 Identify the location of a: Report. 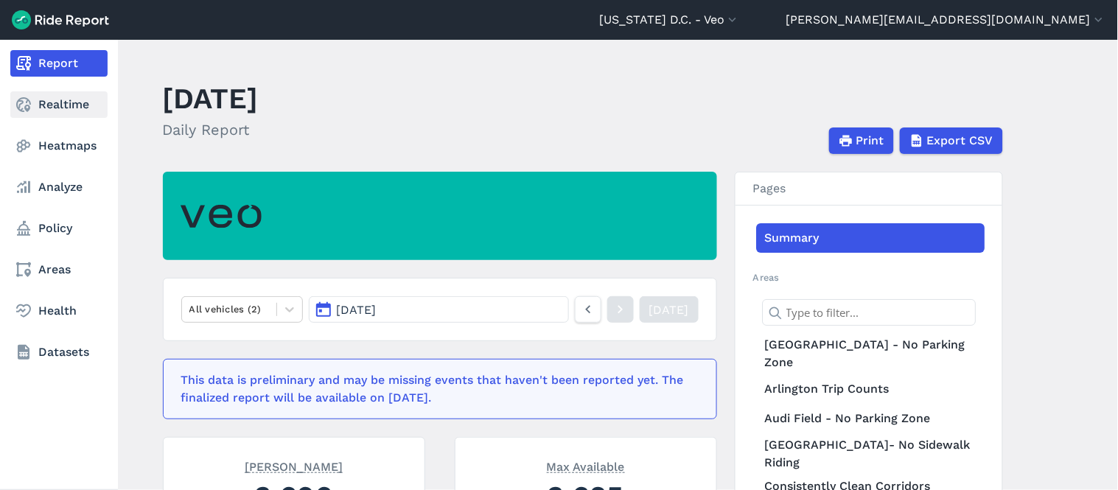
(59, 63).